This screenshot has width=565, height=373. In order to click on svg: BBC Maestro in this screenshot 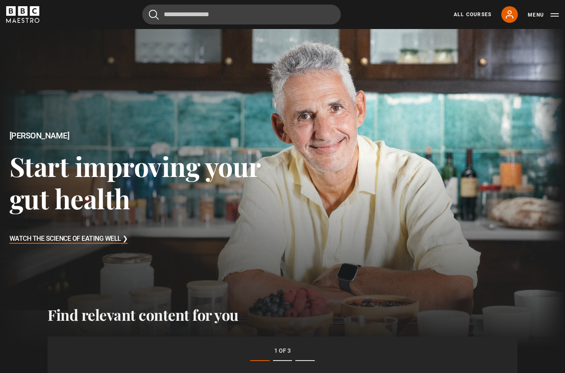, I will do `click(23, 14)`.